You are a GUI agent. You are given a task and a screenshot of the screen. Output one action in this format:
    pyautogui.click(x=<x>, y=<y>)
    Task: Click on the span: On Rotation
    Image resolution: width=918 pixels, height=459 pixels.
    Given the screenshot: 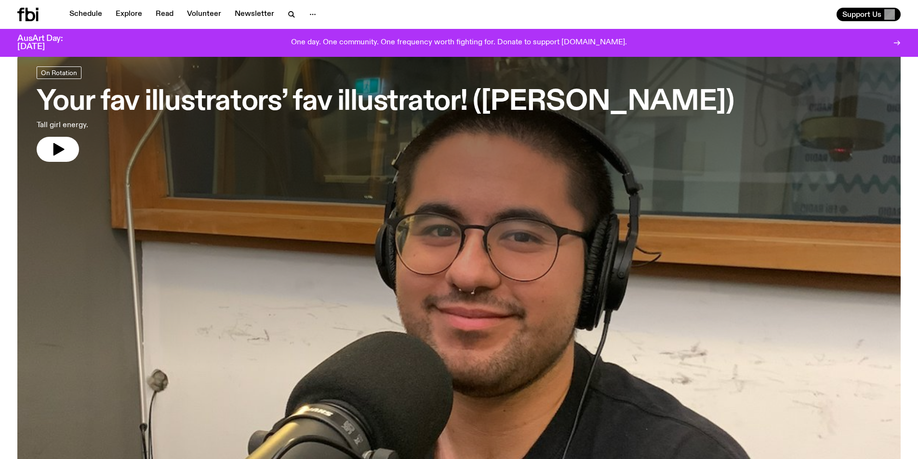 What is the action you would take?
    pyautogui.click(x=59, y=72)
    